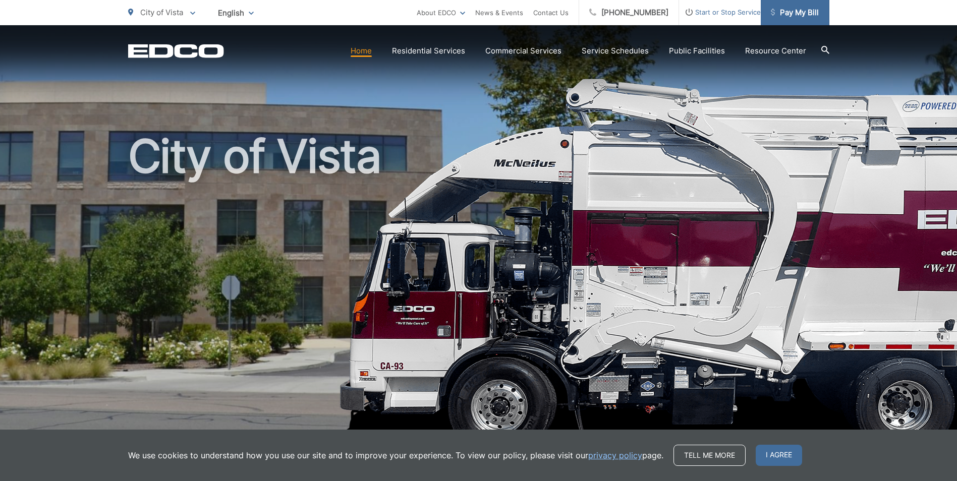 Image resolution: width=957 pixels, height=481 pixels. Describe the element at coordinates (697, 51) in the screenshot. I see `a: Public Facilities` at that location.